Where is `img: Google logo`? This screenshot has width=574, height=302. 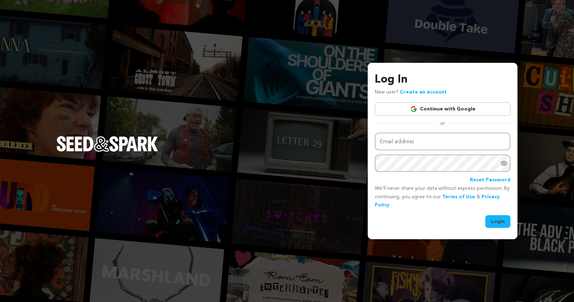
img: Google logo is located at coordinates (413, 109).